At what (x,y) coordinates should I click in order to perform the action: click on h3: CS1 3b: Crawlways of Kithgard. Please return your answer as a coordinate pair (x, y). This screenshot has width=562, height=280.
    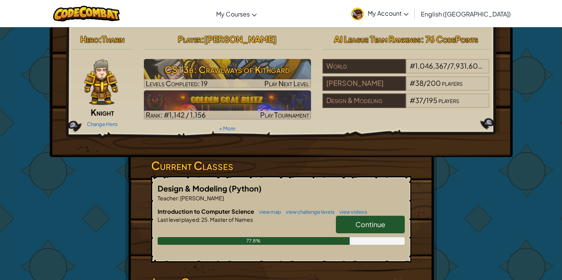
    Looking at the image, I should click on (227, 69).